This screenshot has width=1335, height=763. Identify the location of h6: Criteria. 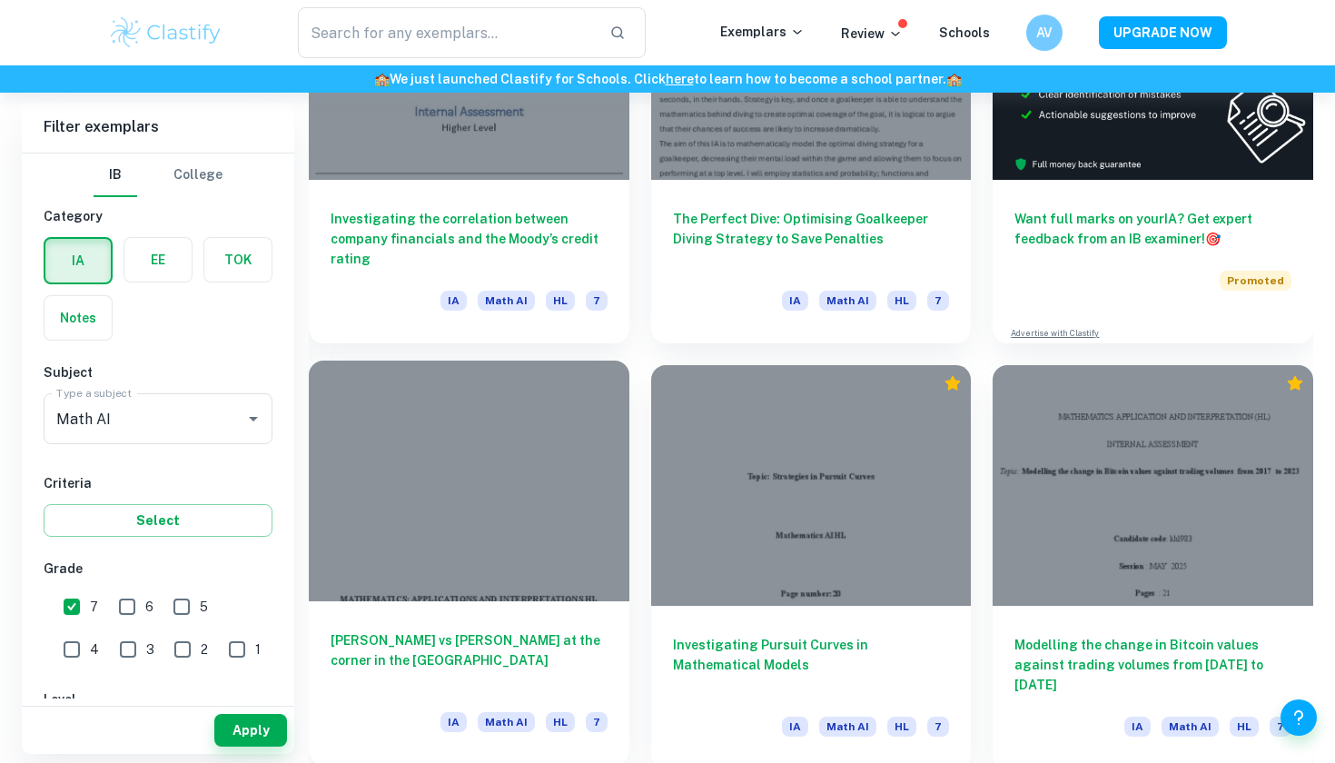
(158, 483).